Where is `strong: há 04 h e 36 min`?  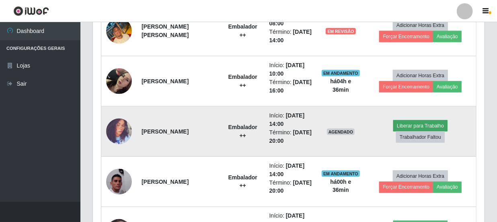
strong: há 04 h e 36 min is located at coordinates (341, 85).